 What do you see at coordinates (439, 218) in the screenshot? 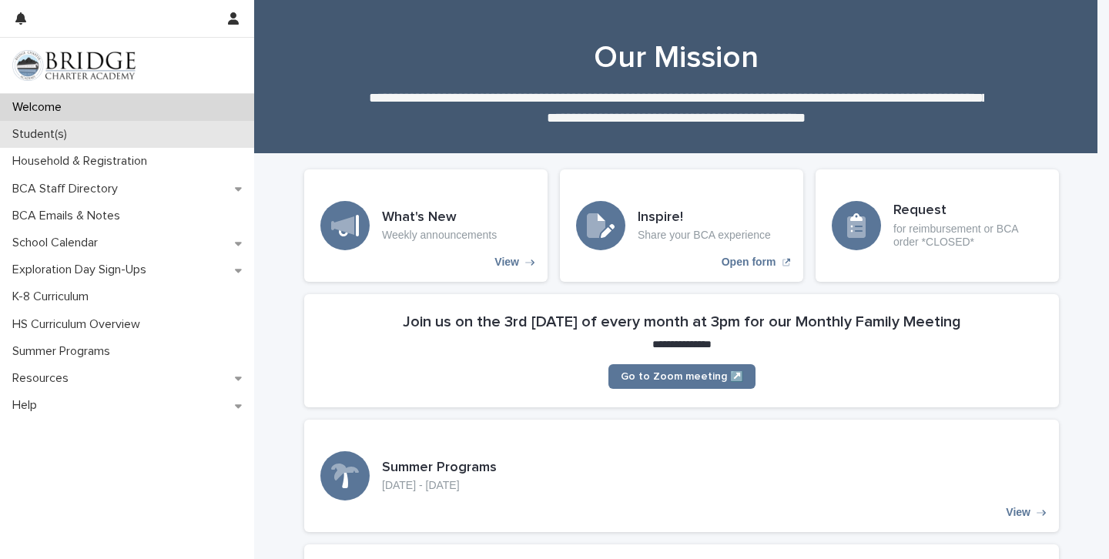
I see `h3: What's New` at bounding box center [439, 218].